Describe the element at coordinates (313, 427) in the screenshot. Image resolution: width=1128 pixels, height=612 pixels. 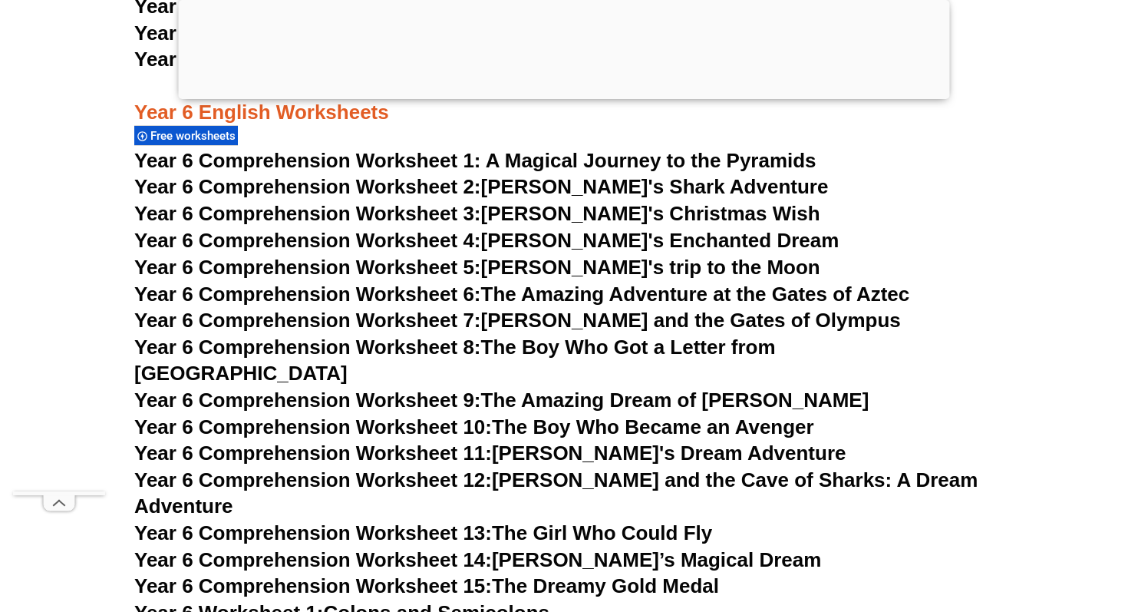
I see `span: Year 6 Comprehension Worksheet 10:` at that location.